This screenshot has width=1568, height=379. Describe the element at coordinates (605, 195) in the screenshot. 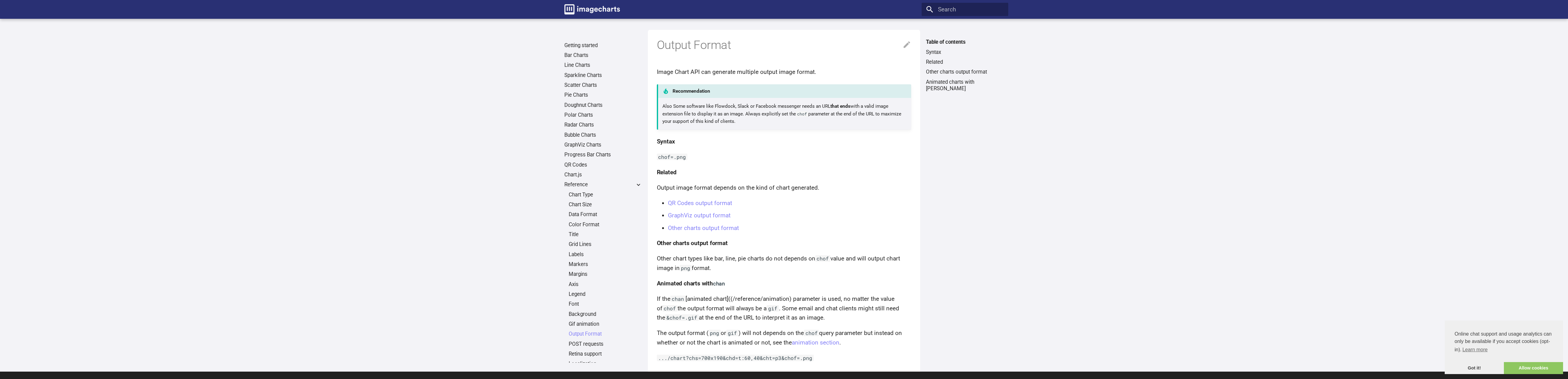

I see `a: Chart Type` at that location.